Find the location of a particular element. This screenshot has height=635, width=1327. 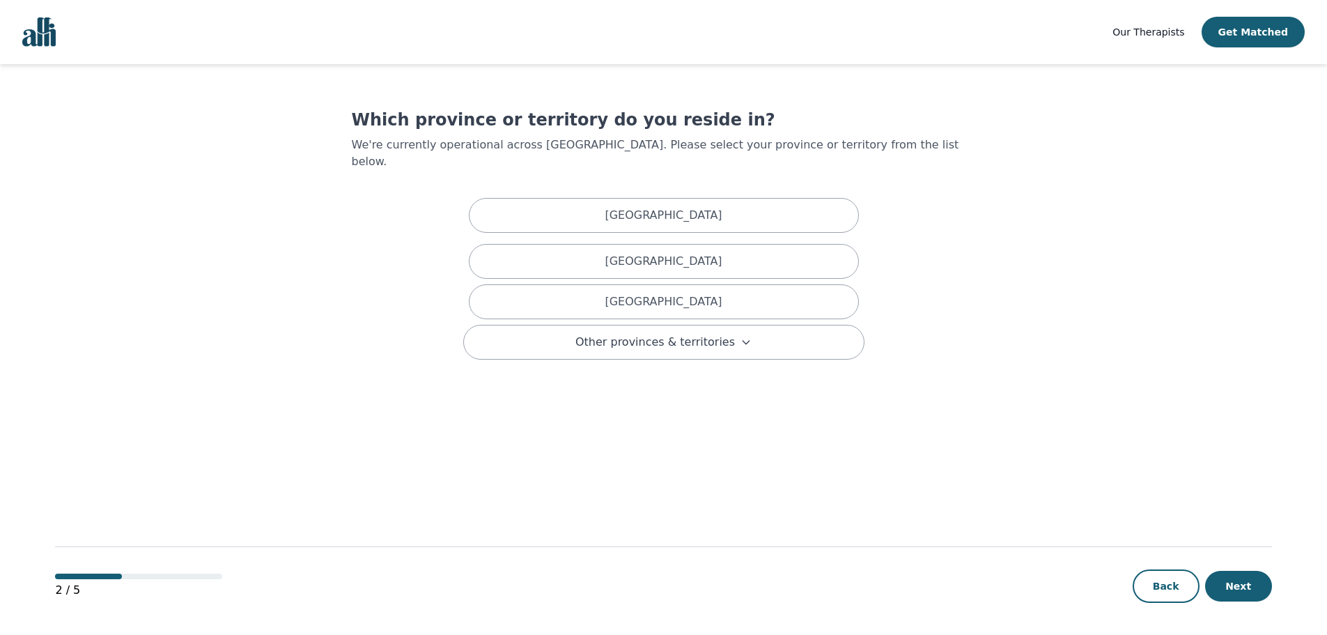

button: Other provinces & territories is located at coordinates (664, 342).